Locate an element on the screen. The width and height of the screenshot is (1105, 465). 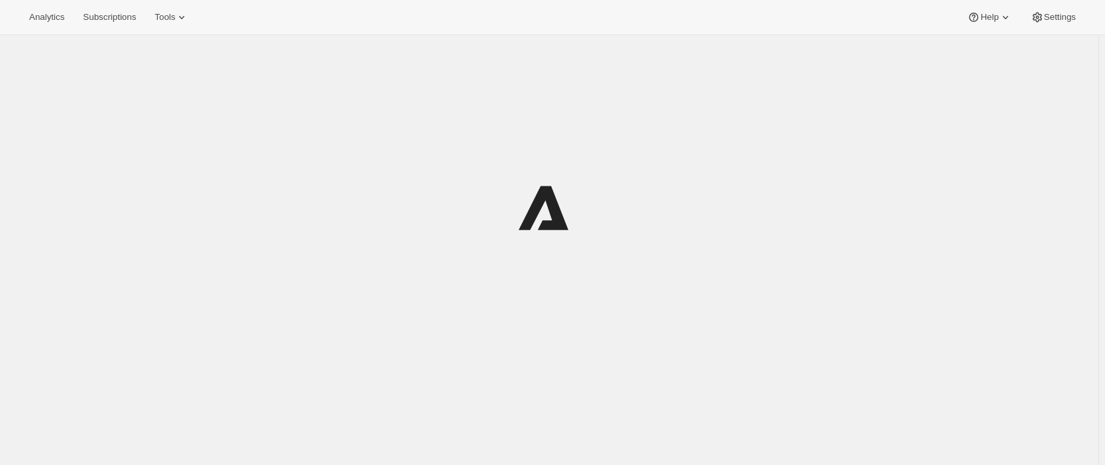
button: Tools is located at coordinates (171, 17).